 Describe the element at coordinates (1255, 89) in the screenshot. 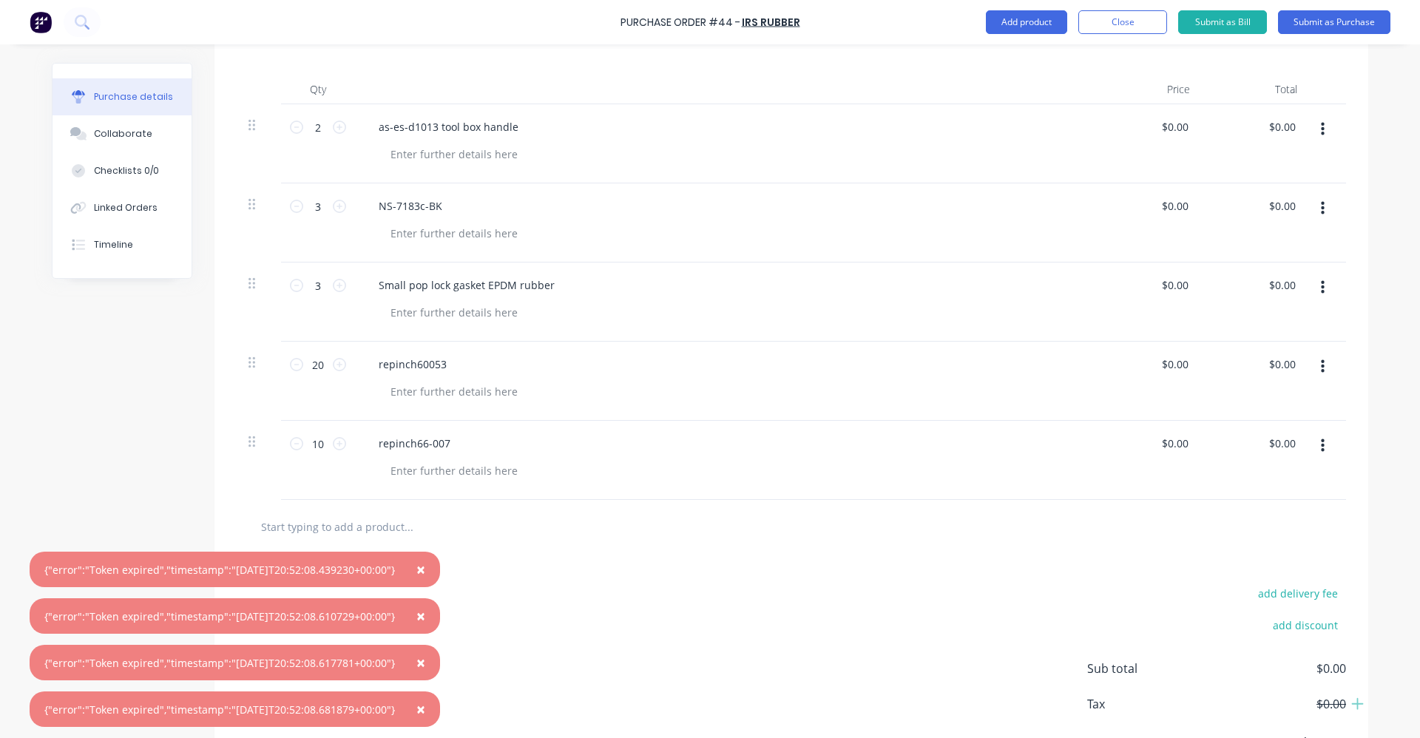

I see `div: Total` at that location.